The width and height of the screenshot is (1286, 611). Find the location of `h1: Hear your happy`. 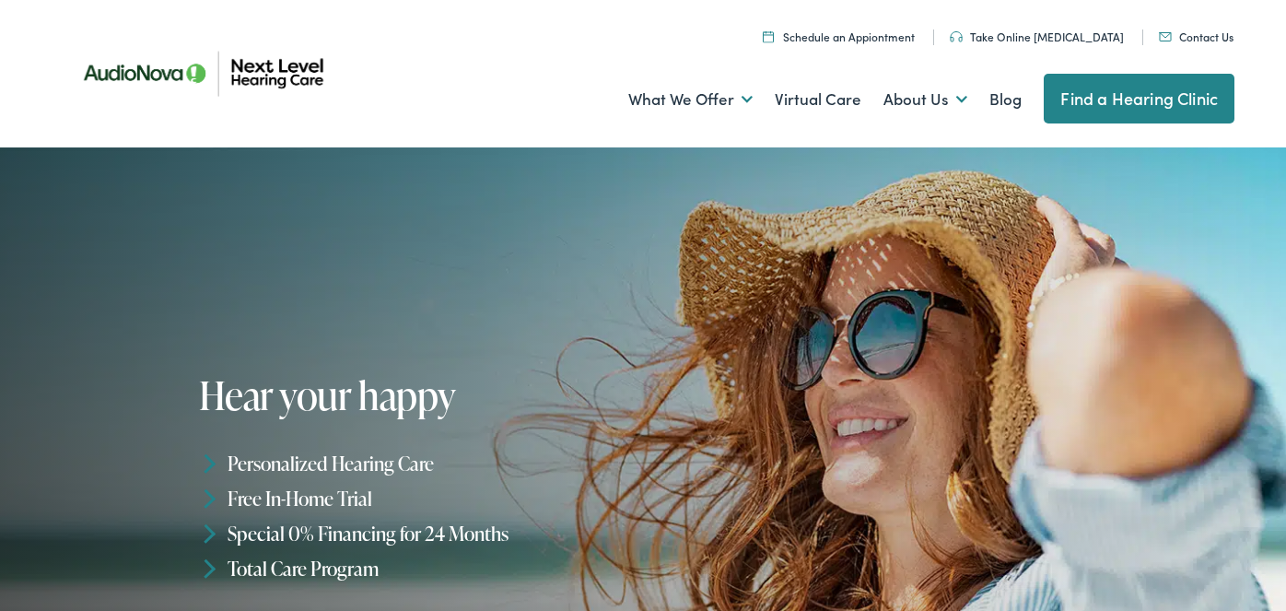

h1: Hear your happy is located at coordinates (424, 395).